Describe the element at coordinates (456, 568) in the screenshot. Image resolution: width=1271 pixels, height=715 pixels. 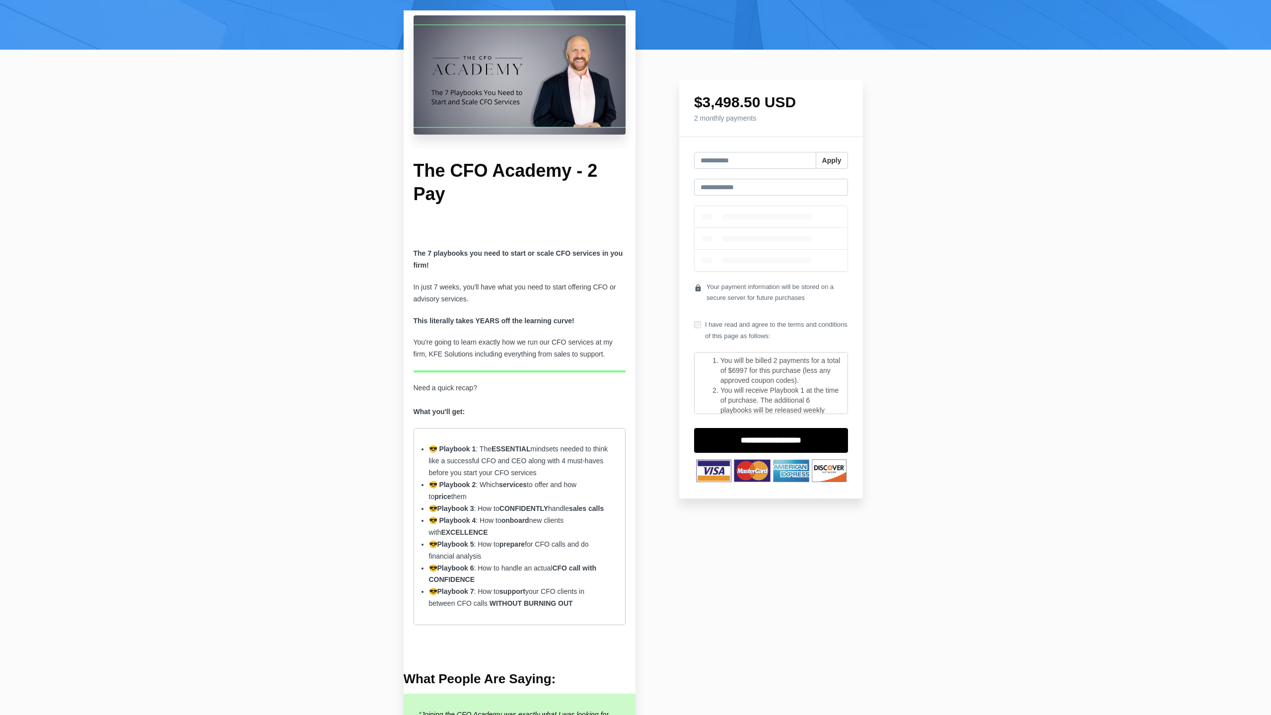
I see `strong: Playbook 6` at that location.